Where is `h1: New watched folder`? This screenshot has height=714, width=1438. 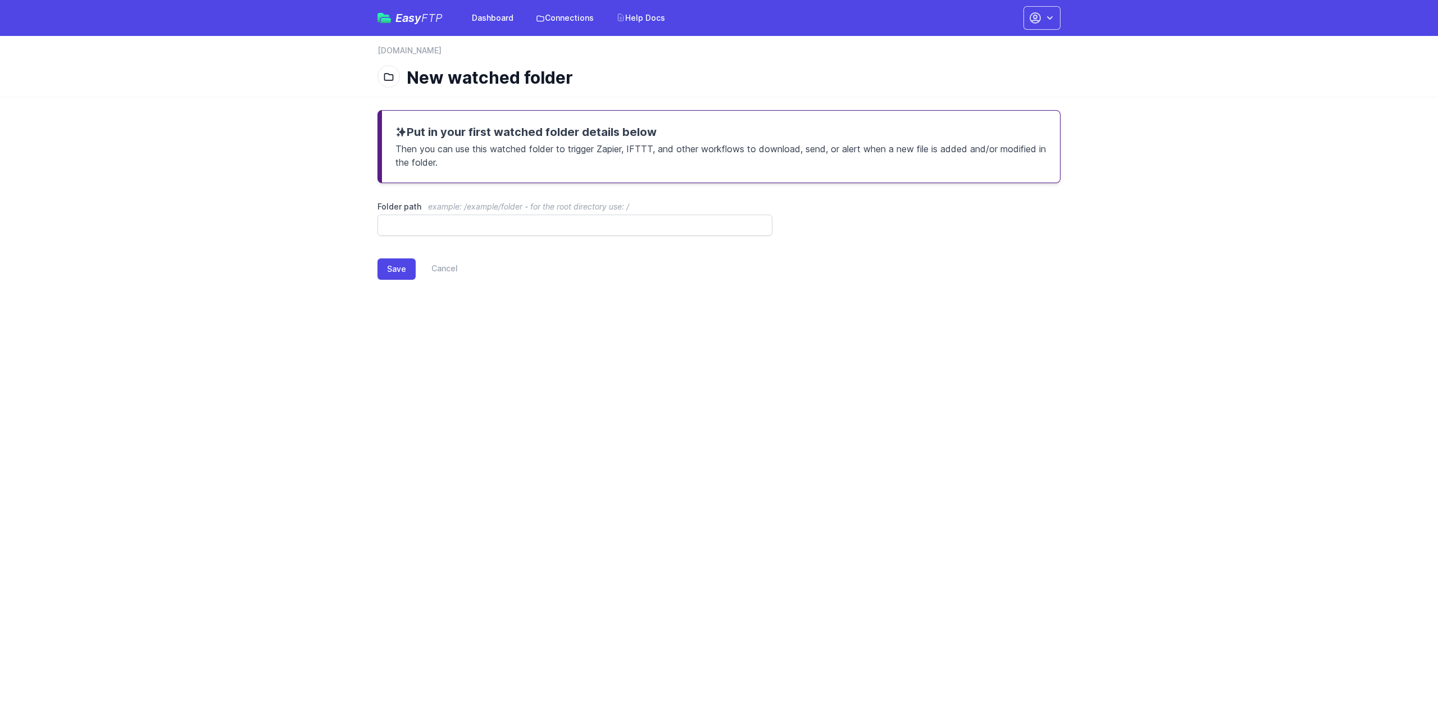
h1: New watched folder is located at coordinates (729, 78).